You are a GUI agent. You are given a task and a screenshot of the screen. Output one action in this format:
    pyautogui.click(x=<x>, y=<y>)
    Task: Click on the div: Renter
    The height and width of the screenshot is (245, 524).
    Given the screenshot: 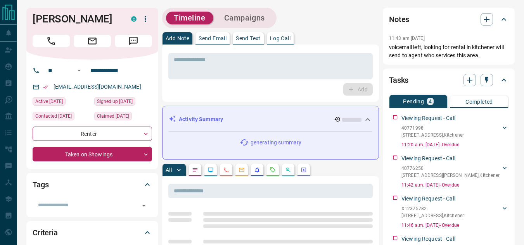 What is the action you would take?
    pyautogui.click(x=92, y=134)
    